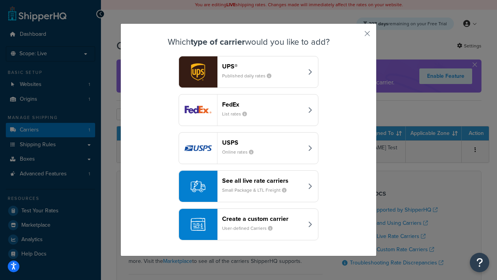 This screenshot has width=497, height=280. I want to click on img: usps logo, so click(198, 148).